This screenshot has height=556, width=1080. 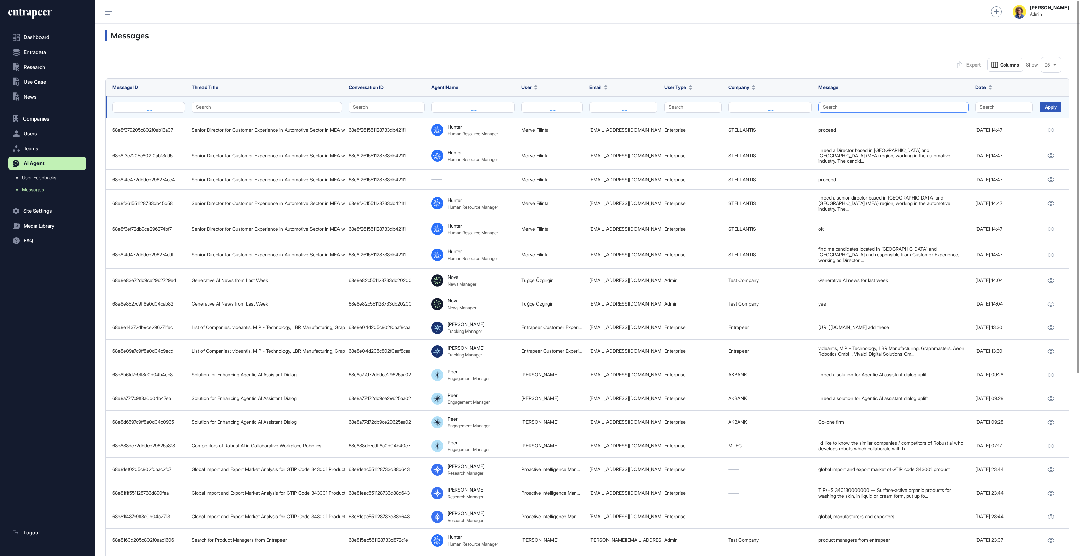 What do you see at coordinates (31, 149) in the screenshot?
I see `span: Teams` at bounding box center [31, 149].